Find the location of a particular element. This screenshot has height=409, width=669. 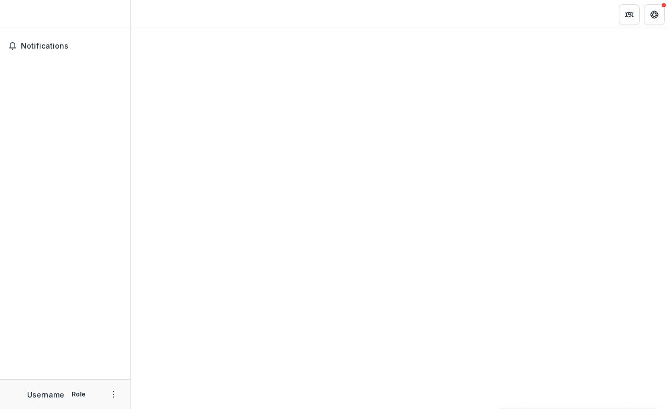

button: Partners is located at coordinates (630, 15).